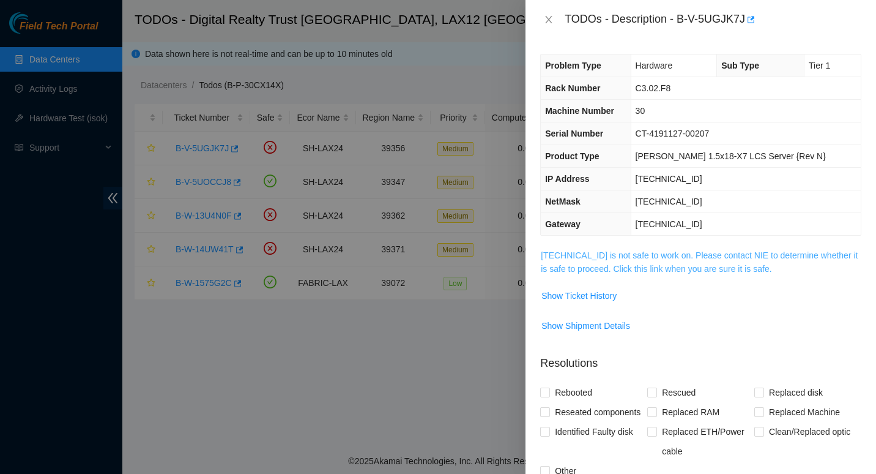  I want to click on span: Show Shipment Details, so click(585, 325).